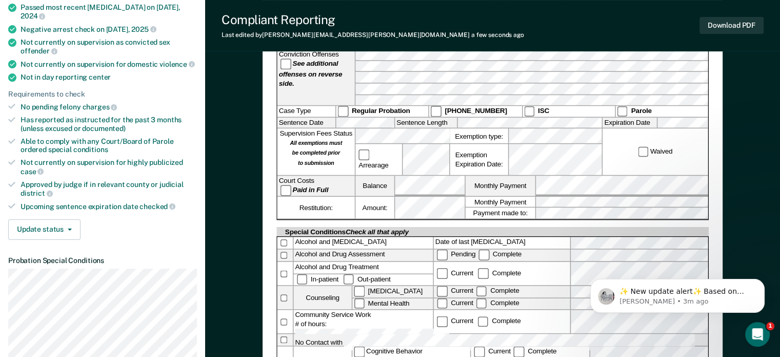  What do you see at coordinates (375, 186) in the screenshot?
I see `label: Balance` at bounding box center [375, 186].